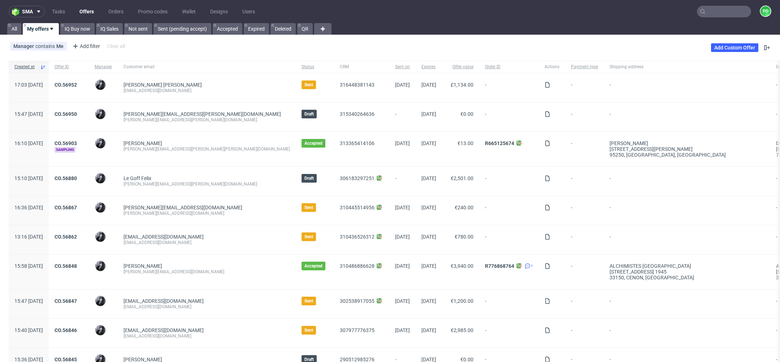  Describe the element at coordinates (14, 29) in the screenshot. I see `a: All` at that location.